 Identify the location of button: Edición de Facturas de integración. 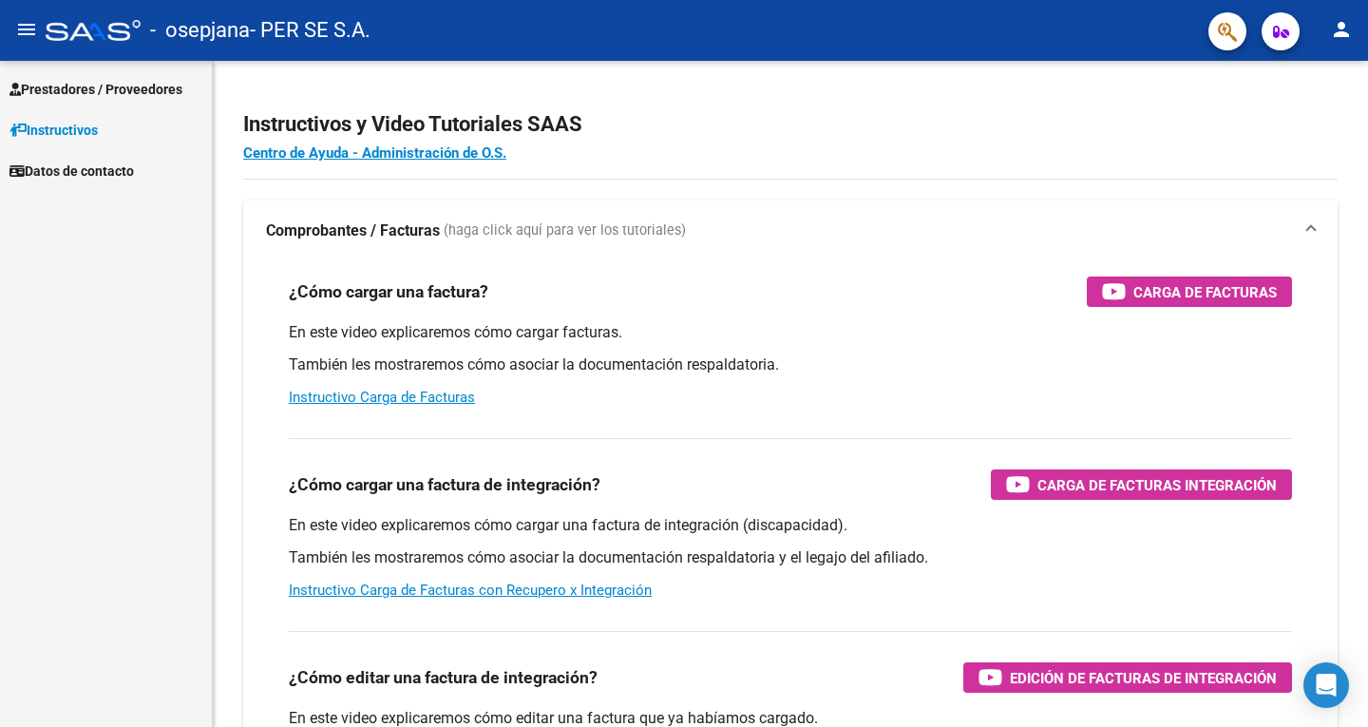
(1128, 677).